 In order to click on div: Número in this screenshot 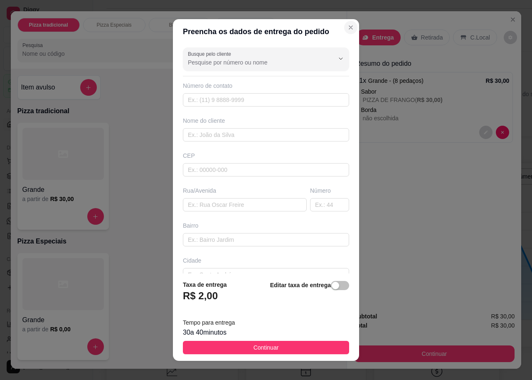, I will do `click(330, 190)`.